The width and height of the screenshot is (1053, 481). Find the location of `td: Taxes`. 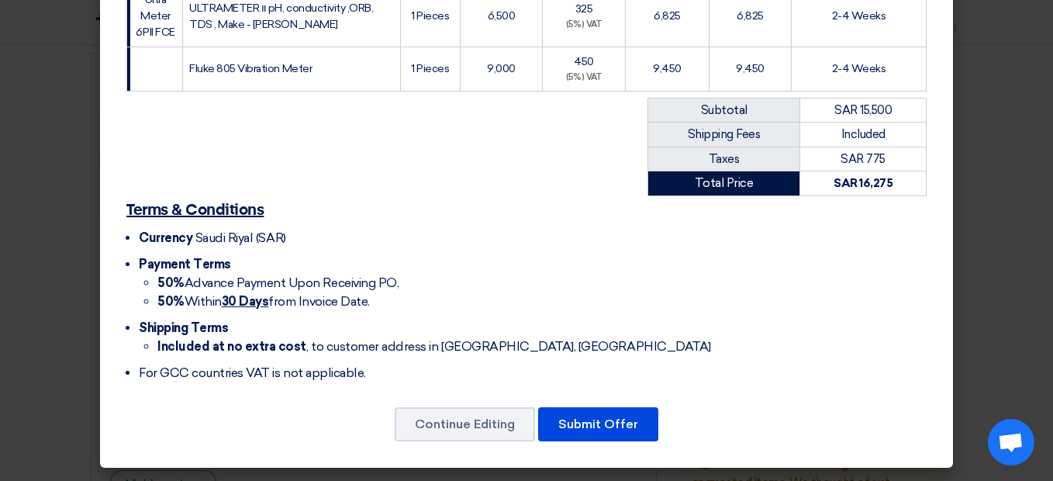

td: Taxes is located at coordinates (725, 159).